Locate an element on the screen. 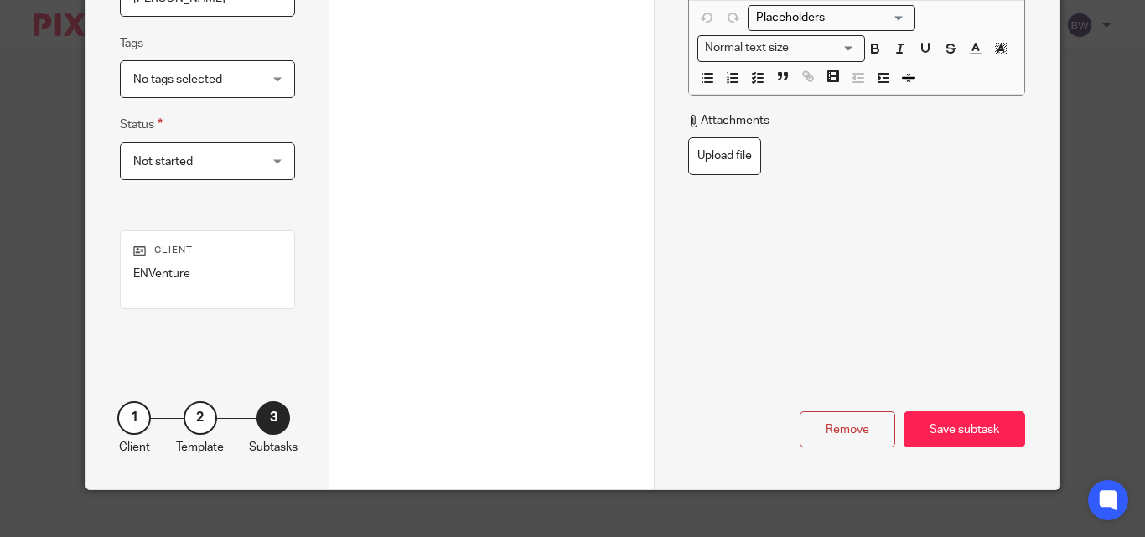  div: 1 is located at coordinates (134, 418).